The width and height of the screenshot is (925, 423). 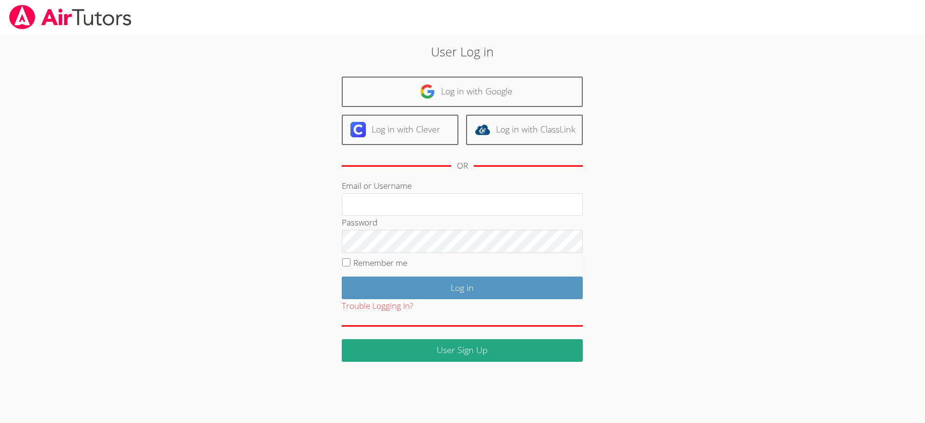 I want to click on img: clever-logo-6eab21bc6e7a338710f1a6ff85c0baf02591cd810cc4098c63d3a4b26e2feb20.svg, so click(x=358, y=130).